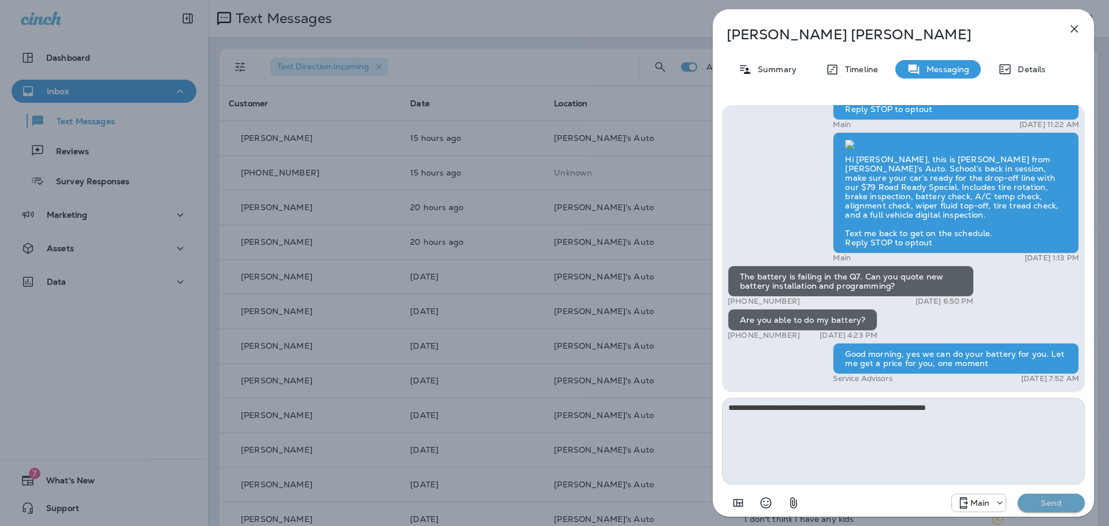 The height and width of the screenshot is (526, 1109). I want to click on div: Are you able to do my battery?, so click(802, 320).